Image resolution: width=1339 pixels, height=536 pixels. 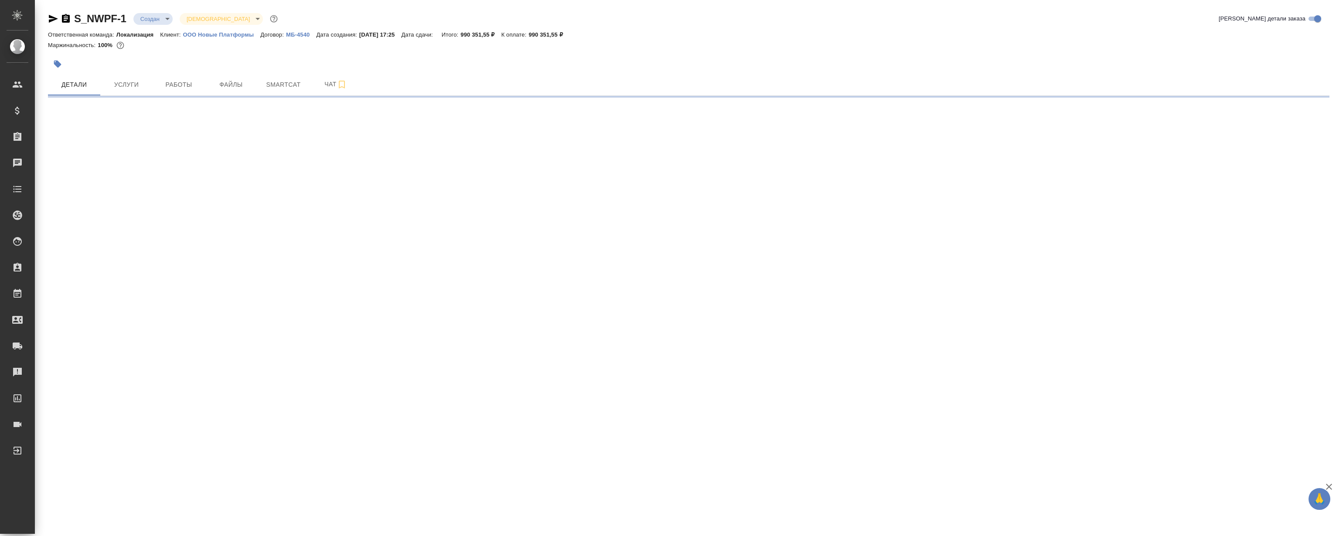 What do you see at coordinates (58, 64) in the screenshot?
I see `button: Добавить тэг` at bounding box center [58, 64].